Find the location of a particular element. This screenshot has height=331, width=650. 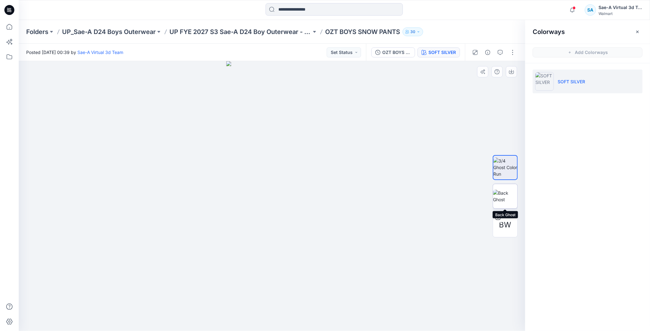

h2: Colorways is located at coordinates (549, 32).